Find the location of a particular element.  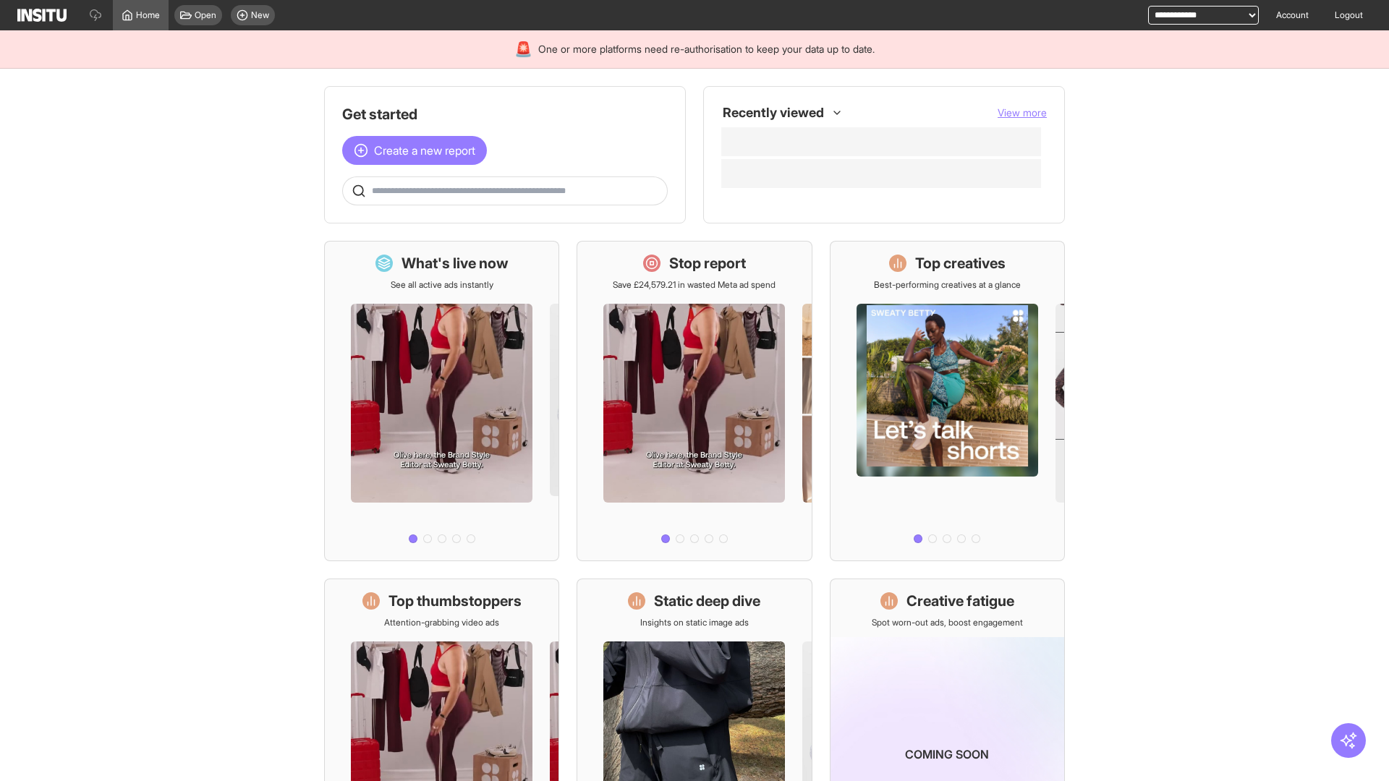

p: Best-performing creatives at a glance is located at coordinates (947, 285).